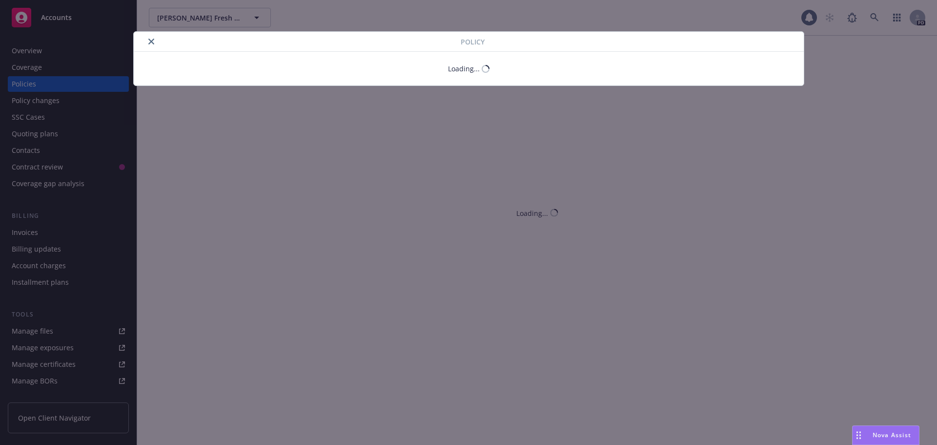  What do you see at coordinates (151, 41) in the screenshot?
I see `button: close` at bounding box center [151, 41].